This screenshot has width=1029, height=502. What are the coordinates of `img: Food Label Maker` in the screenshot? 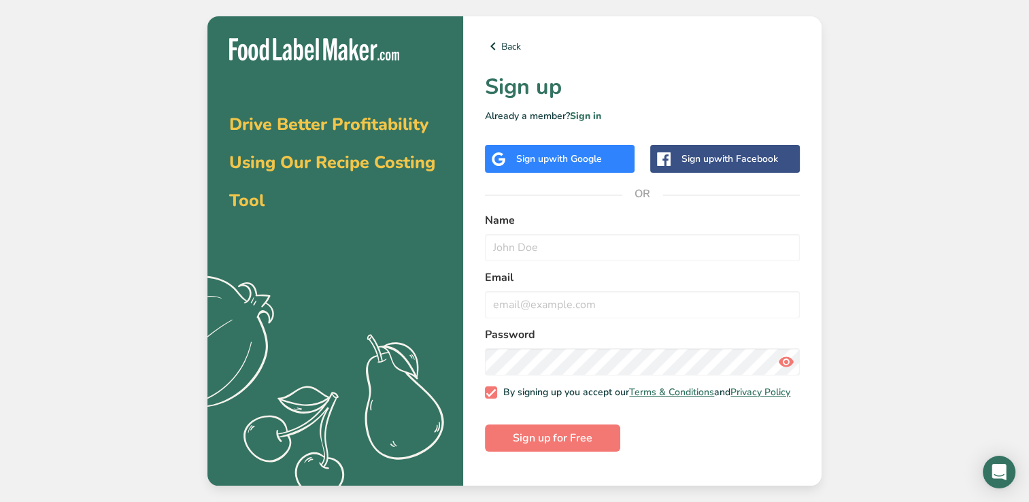 It's located at (314, 49).